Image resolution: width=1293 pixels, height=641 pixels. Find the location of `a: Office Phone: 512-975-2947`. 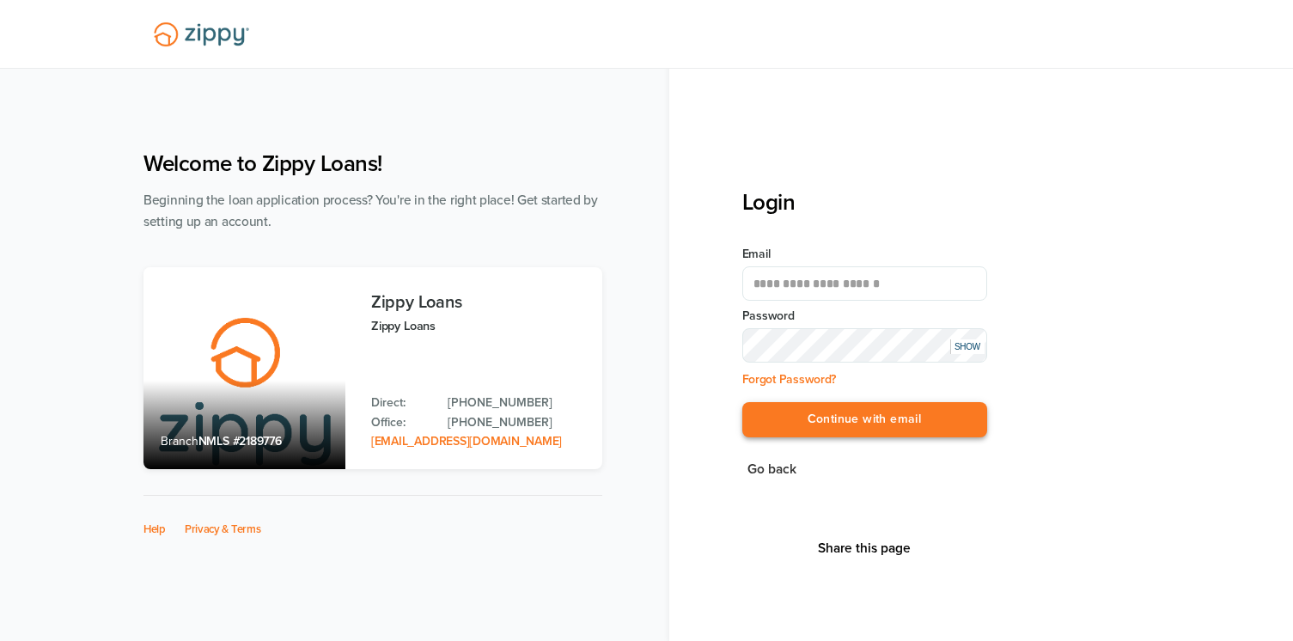

a: Office Phone: 512-975-2947 is located at coordinates (516, 423).